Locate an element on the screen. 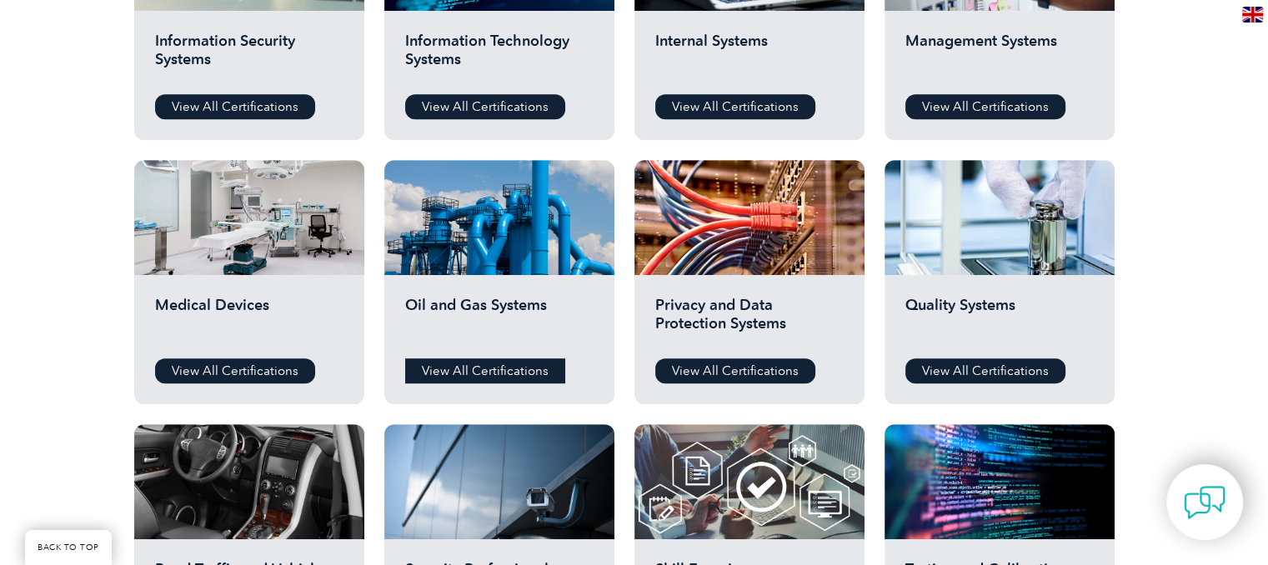 This screenshot has width=1268, height=565. h2: Oil and Gas Systems is located at coordinates (499, 321).